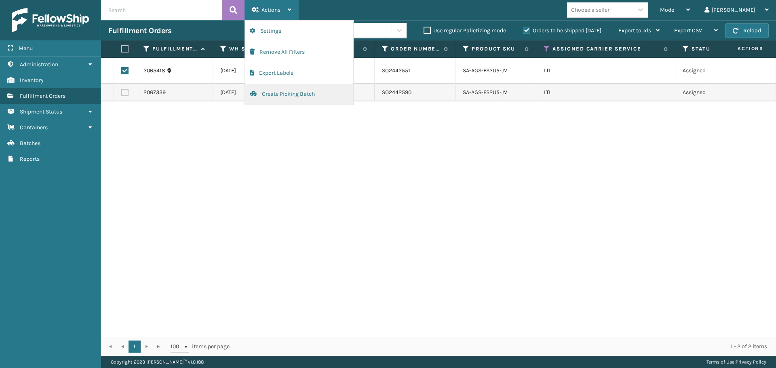 This screenshot has width=776, height=368. I want to click on span: Containers, so click(34, 127).